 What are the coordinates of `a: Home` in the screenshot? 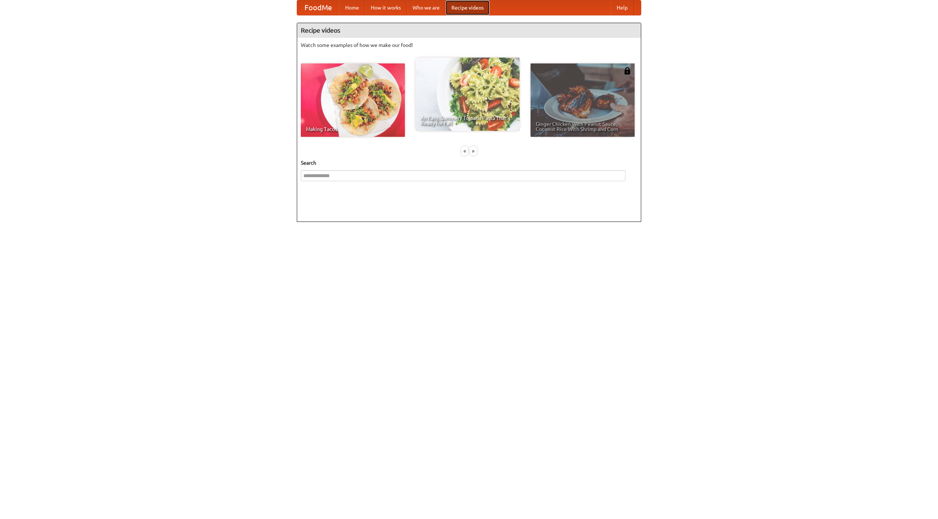 It's located at (352, 8).